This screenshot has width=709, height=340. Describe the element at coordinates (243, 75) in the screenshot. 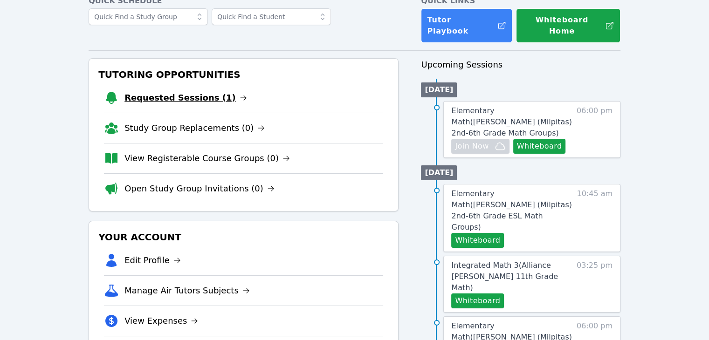

I see `h3: Tutoring Opportunities` at that location.